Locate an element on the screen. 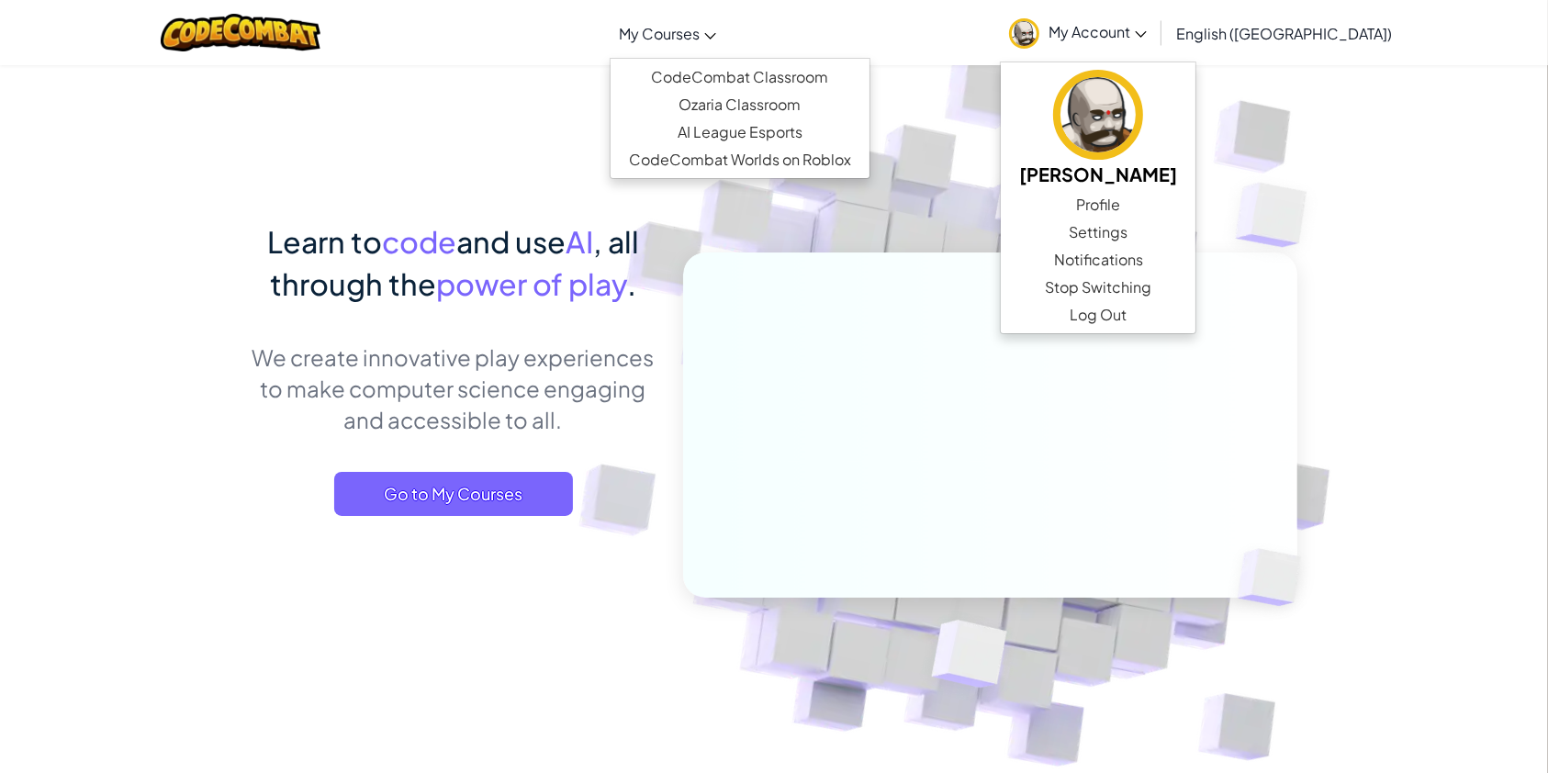 Image resolution: width=1548 pixels, height=773 pixels. a: AI League Esports is located at coordinates (740, 132).